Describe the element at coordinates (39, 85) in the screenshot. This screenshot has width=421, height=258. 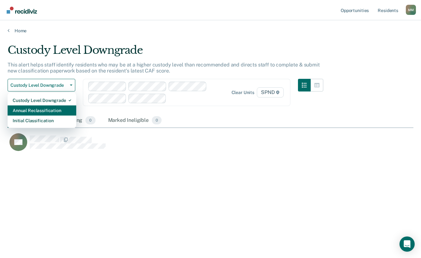
I see `span: Custody Level Downgrade` at that location.